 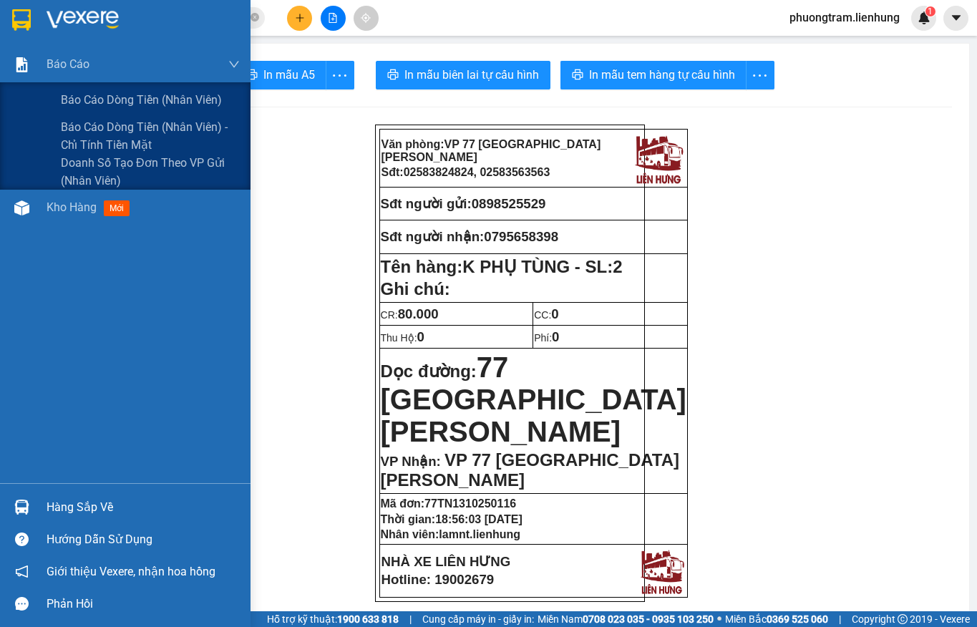 What do you see at coordinates (491, 150) in the screenshot?
I see `strong: Văn phòng:` at bounding box center [491, 150].